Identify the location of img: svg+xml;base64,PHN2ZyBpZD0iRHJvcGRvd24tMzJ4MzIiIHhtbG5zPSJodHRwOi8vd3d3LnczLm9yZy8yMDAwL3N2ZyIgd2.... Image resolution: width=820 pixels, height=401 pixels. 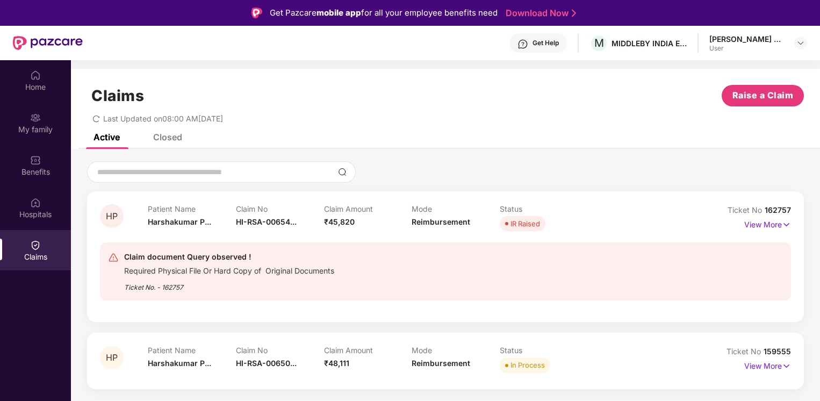
(801, 43).